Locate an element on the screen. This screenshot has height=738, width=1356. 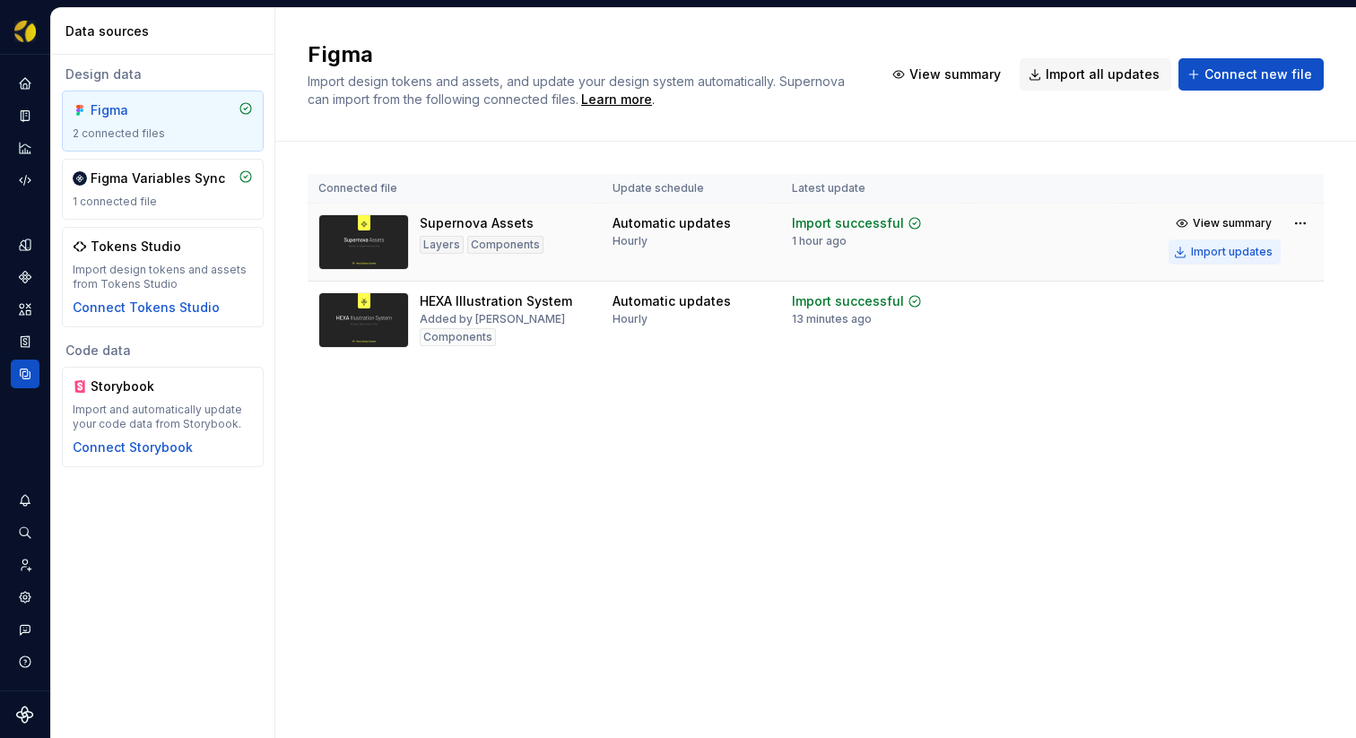
a: Learn more is located at coordinates (616, 100).